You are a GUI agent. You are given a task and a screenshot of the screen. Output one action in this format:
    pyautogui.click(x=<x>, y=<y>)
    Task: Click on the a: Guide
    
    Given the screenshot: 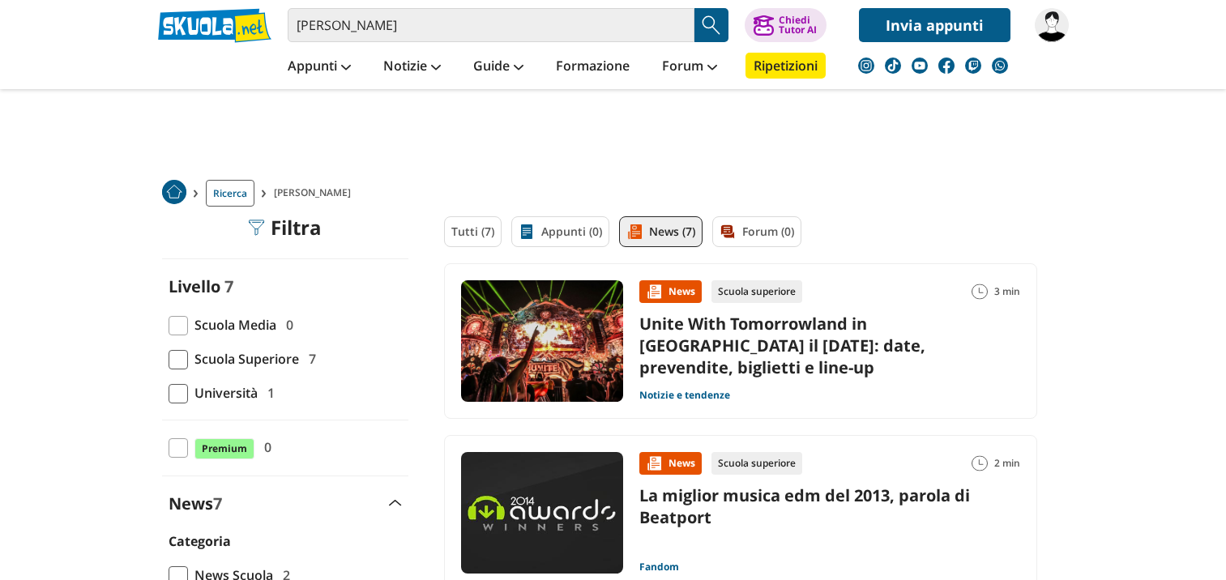 What is the action you would take?
    pyautogui.click(x=498, y=67)
    